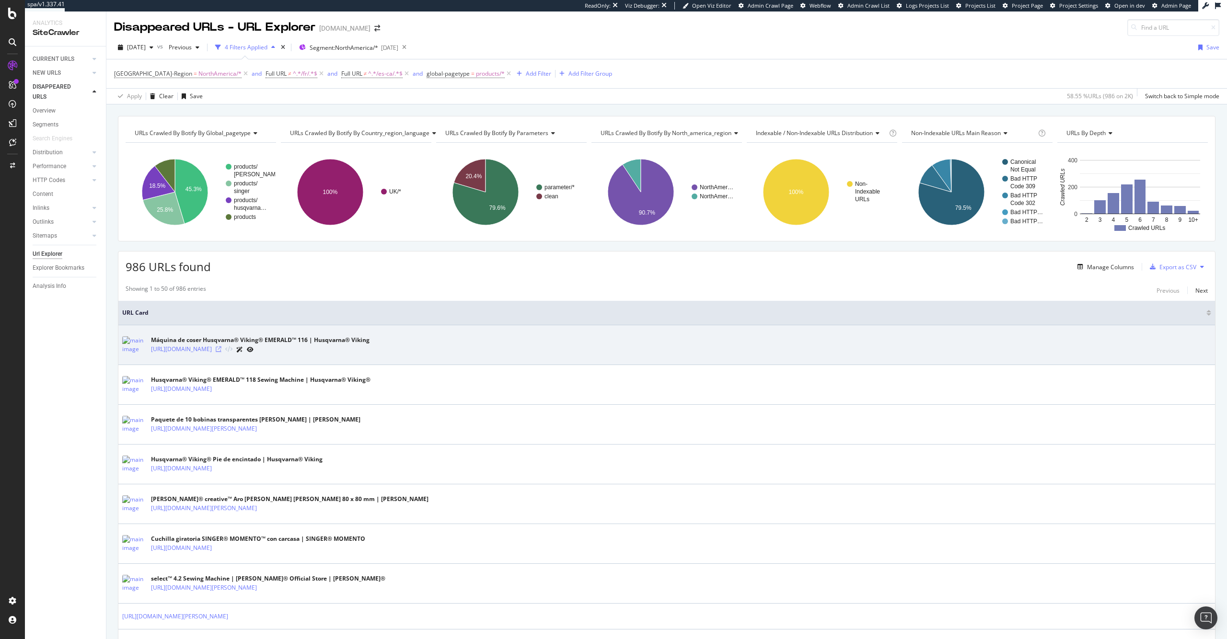  I want to click on a: Admin Page, so click(1171, 6).